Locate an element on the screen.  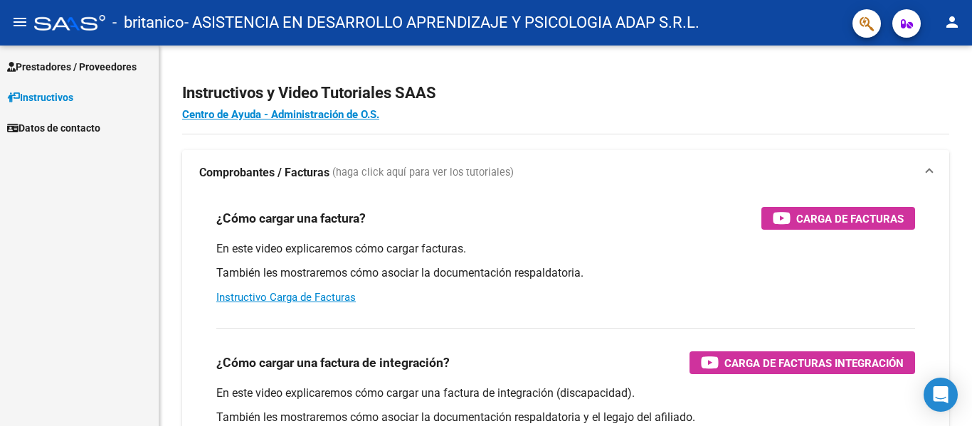
span: Instructivos is located at coordinates (40, 97).